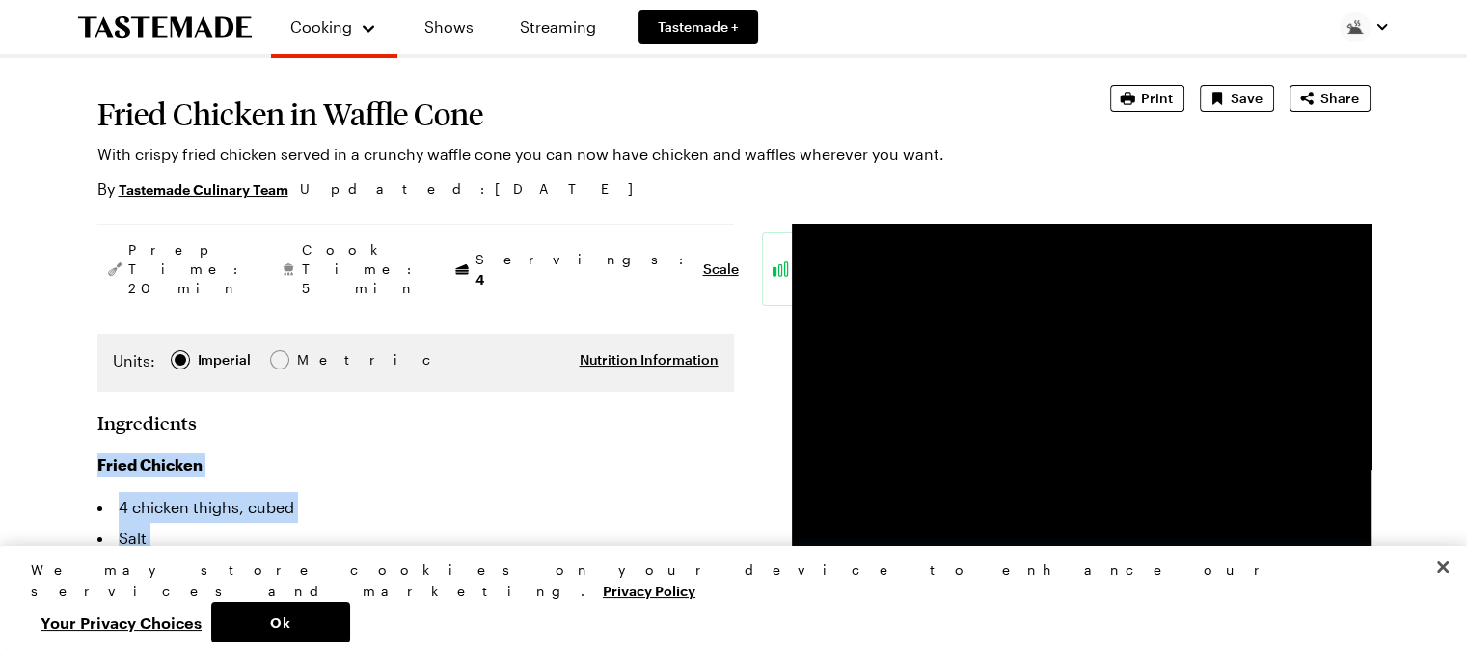 The width and height of the screenshot is (1467, 656). What do you see at coordinates (649, 360) in the screenshot?
I see `span: Nutrition Information` at bounding box center [649, 360].